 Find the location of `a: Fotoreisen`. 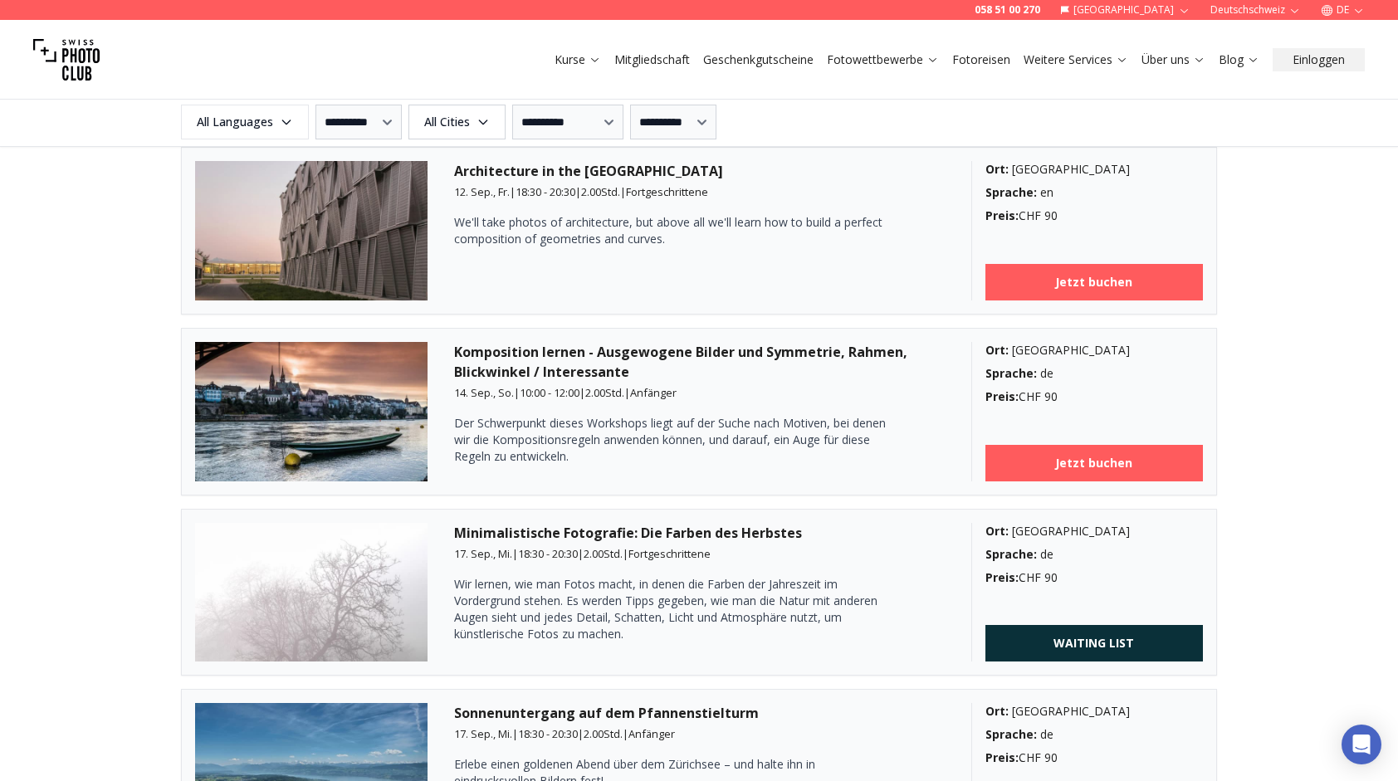

a: Fotoreisen is located at coordinates (981, 60).